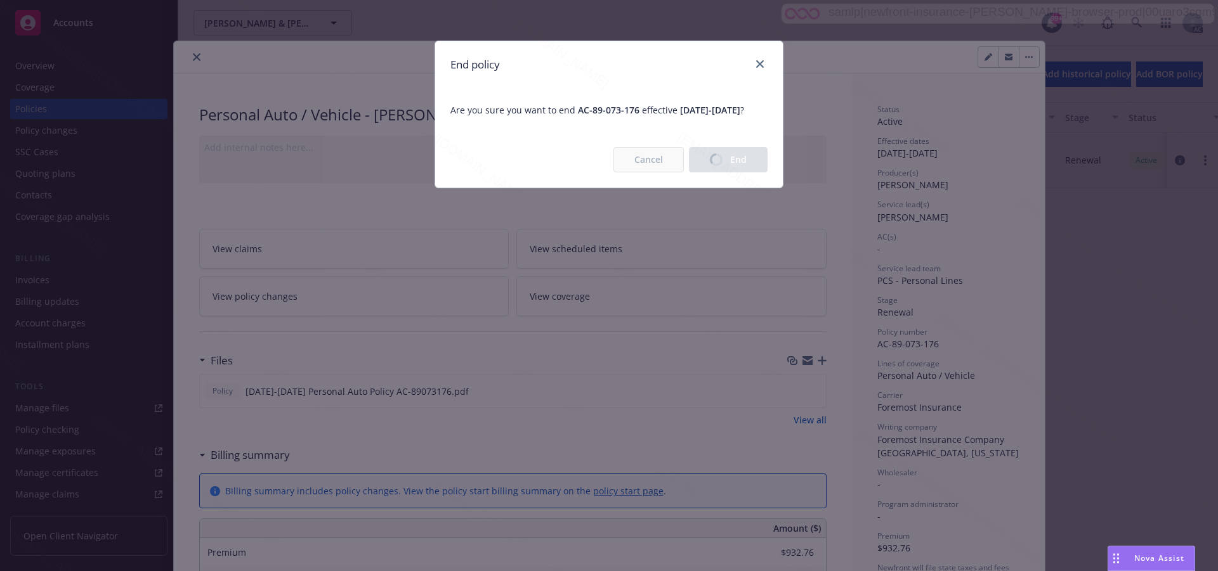  Describe the element at coordinates (1151, 559) in the screenshot. I see `button: Nova Assist` at that location.